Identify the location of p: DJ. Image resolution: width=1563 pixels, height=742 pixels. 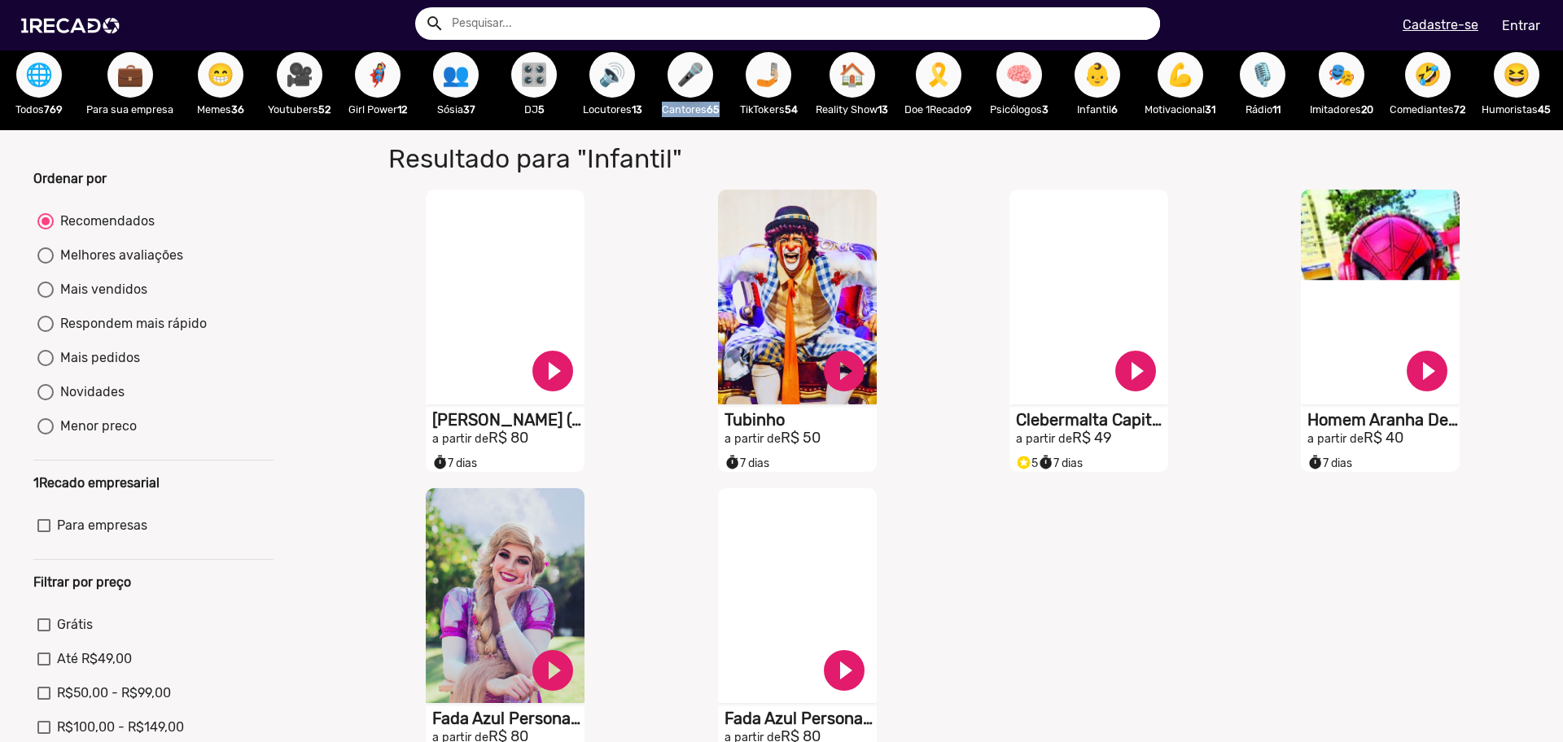
(534, 109).